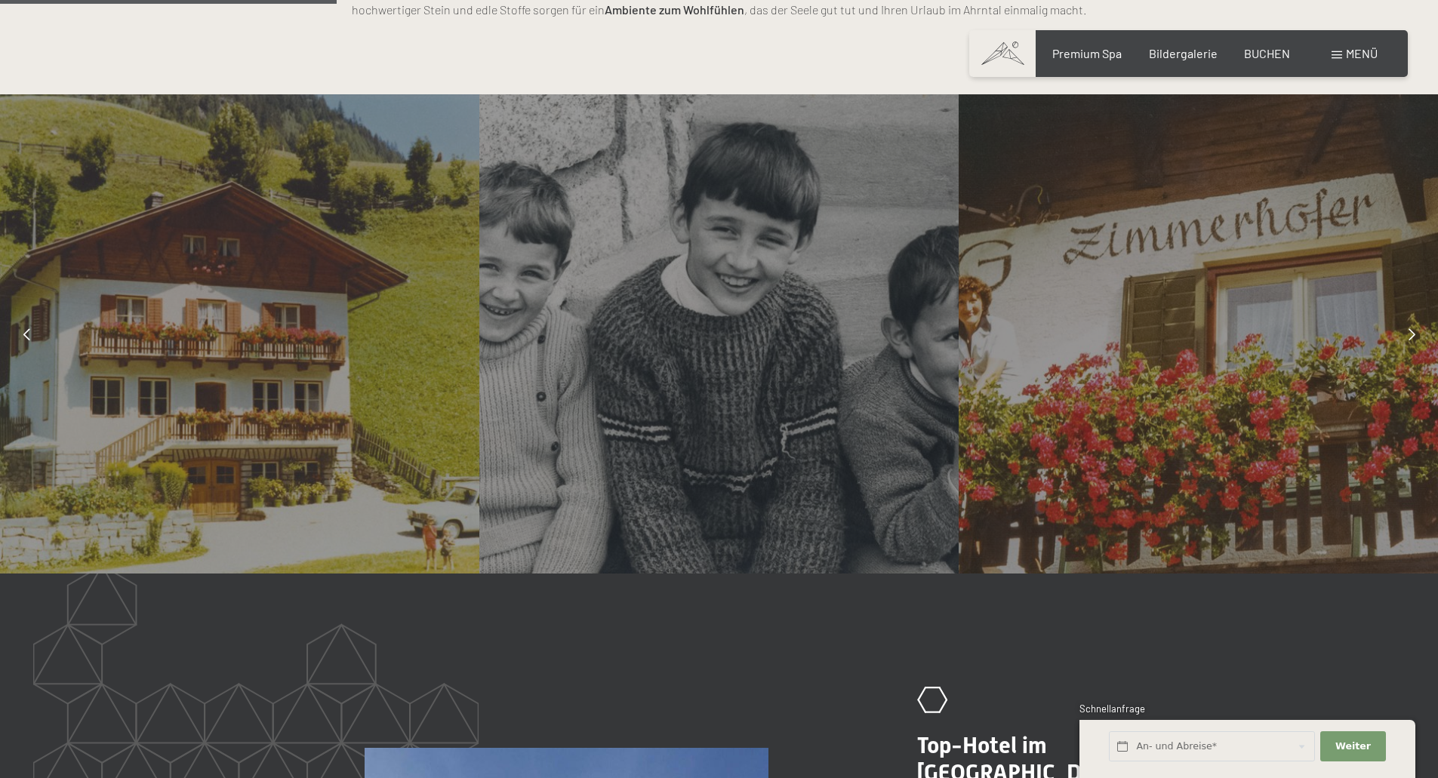 The image size is (1438, 778). I want to click on span: BUCHEN, so click(1267, 53).